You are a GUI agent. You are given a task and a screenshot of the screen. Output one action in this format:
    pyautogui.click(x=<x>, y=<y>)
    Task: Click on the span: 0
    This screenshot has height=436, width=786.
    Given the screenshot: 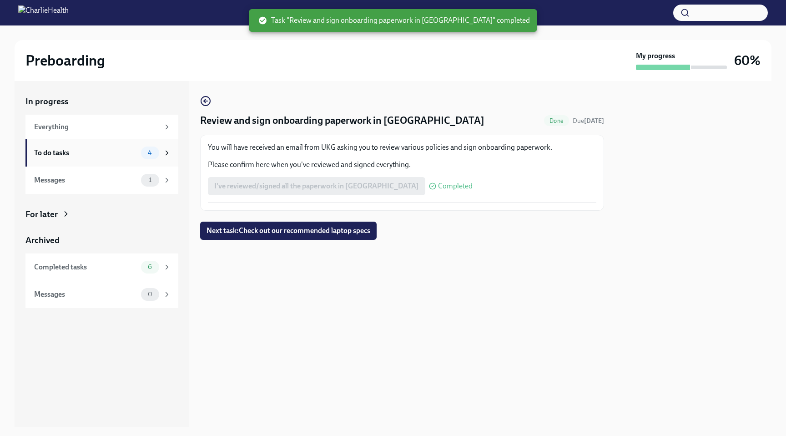 What is the action you would take?
    pyautogui.click(x=150, y=294)
    